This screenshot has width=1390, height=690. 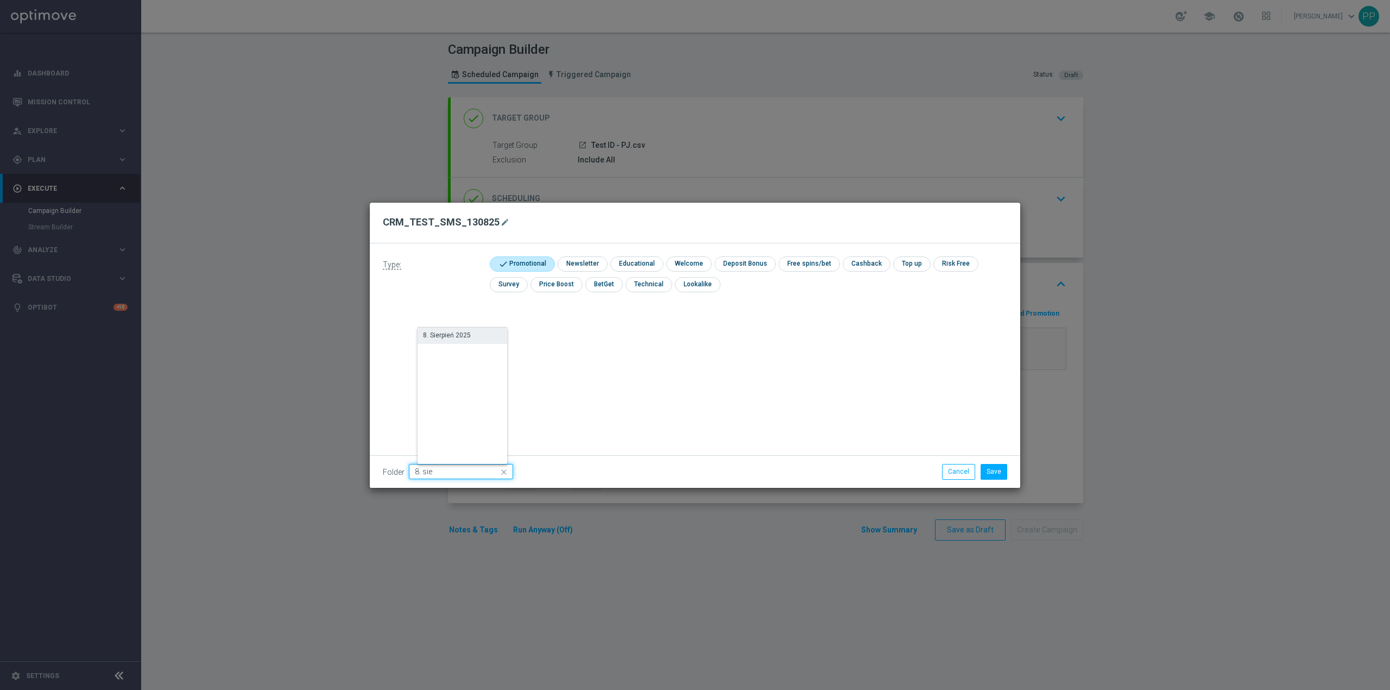 What do you see at coordinates (394, 472) in the screenshot?
I see `label: Folder` at bounding box center [394, 472].